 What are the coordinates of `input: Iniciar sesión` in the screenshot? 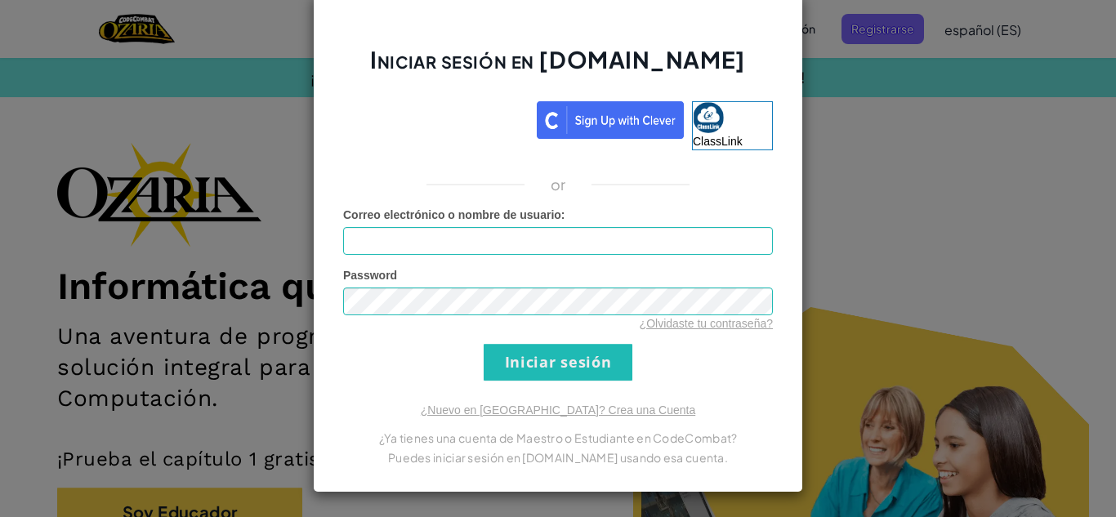 It's located at (558, 362).